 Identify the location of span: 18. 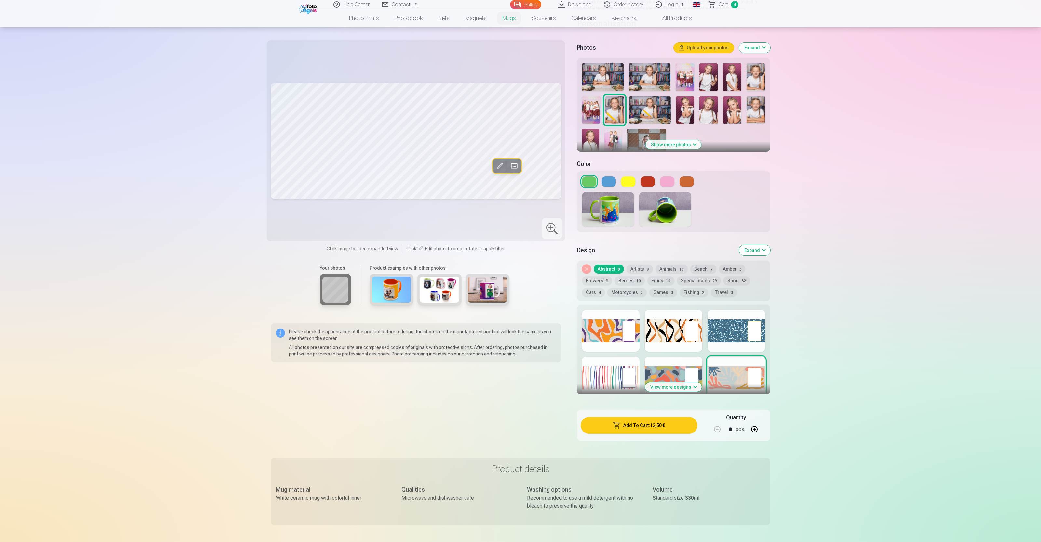
(681, 270).